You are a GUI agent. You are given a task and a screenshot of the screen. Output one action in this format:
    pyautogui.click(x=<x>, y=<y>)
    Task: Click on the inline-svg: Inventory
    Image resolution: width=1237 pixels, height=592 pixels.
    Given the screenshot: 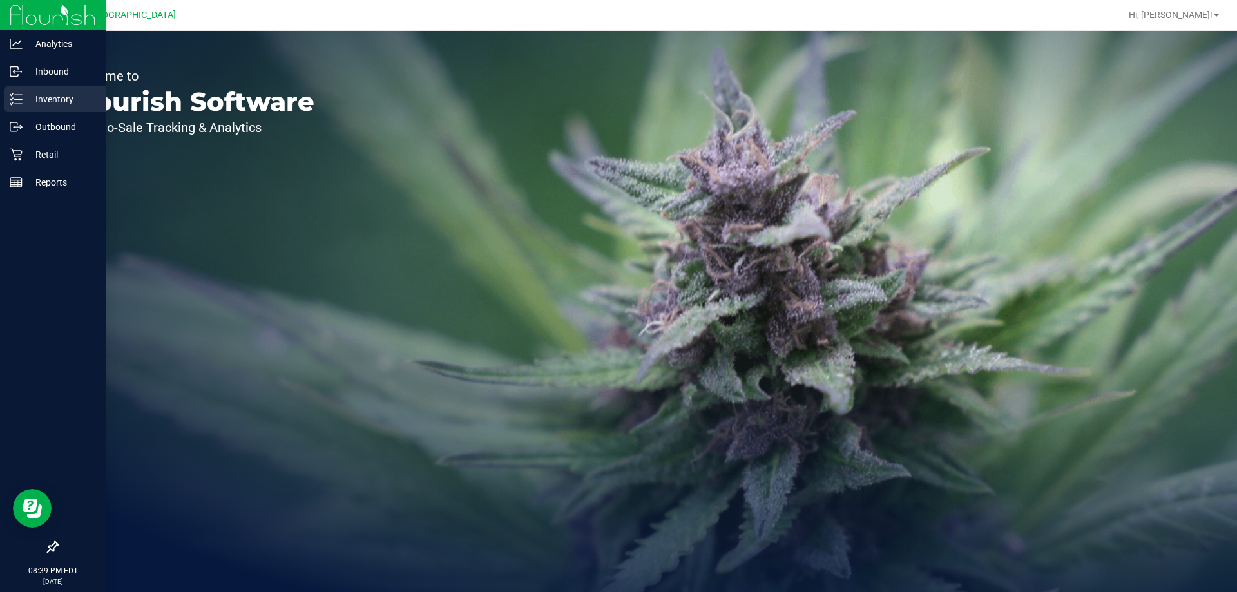 What is the action you would take?
    pyautogui.click(x=16, y=99)
    